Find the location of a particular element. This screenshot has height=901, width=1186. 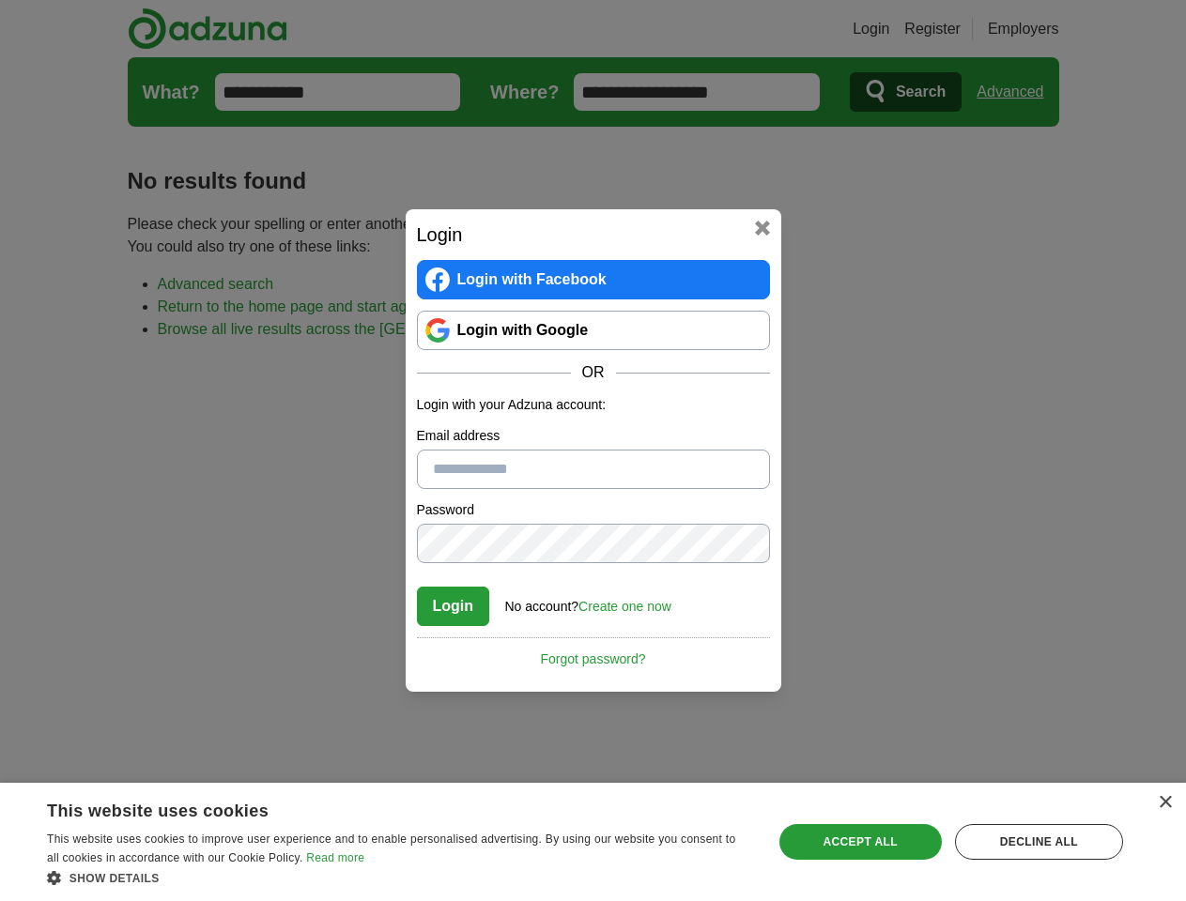

span: OR is located at coordinates (593, 373).